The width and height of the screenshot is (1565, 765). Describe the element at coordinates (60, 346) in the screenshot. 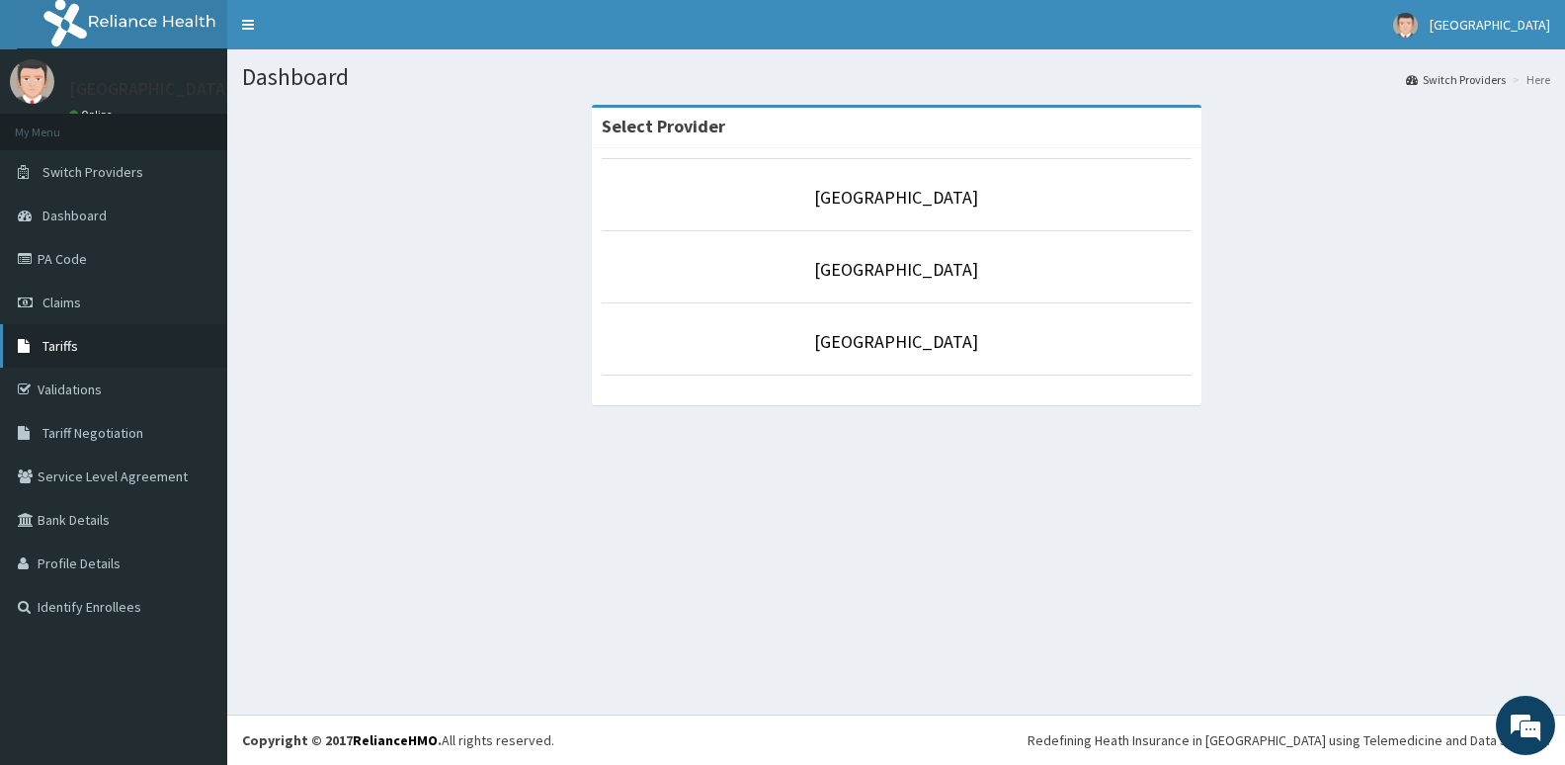

I see `span: Tariffs` at that location.